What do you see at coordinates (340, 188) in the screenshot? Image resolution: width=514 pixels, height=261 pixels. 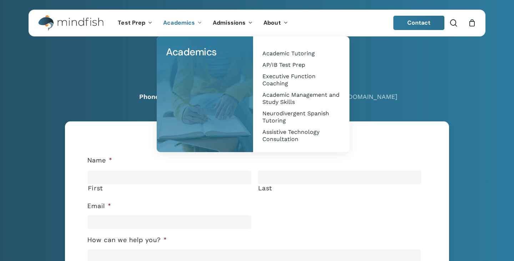 I see `label: Last` at bounding box center [340, 188].